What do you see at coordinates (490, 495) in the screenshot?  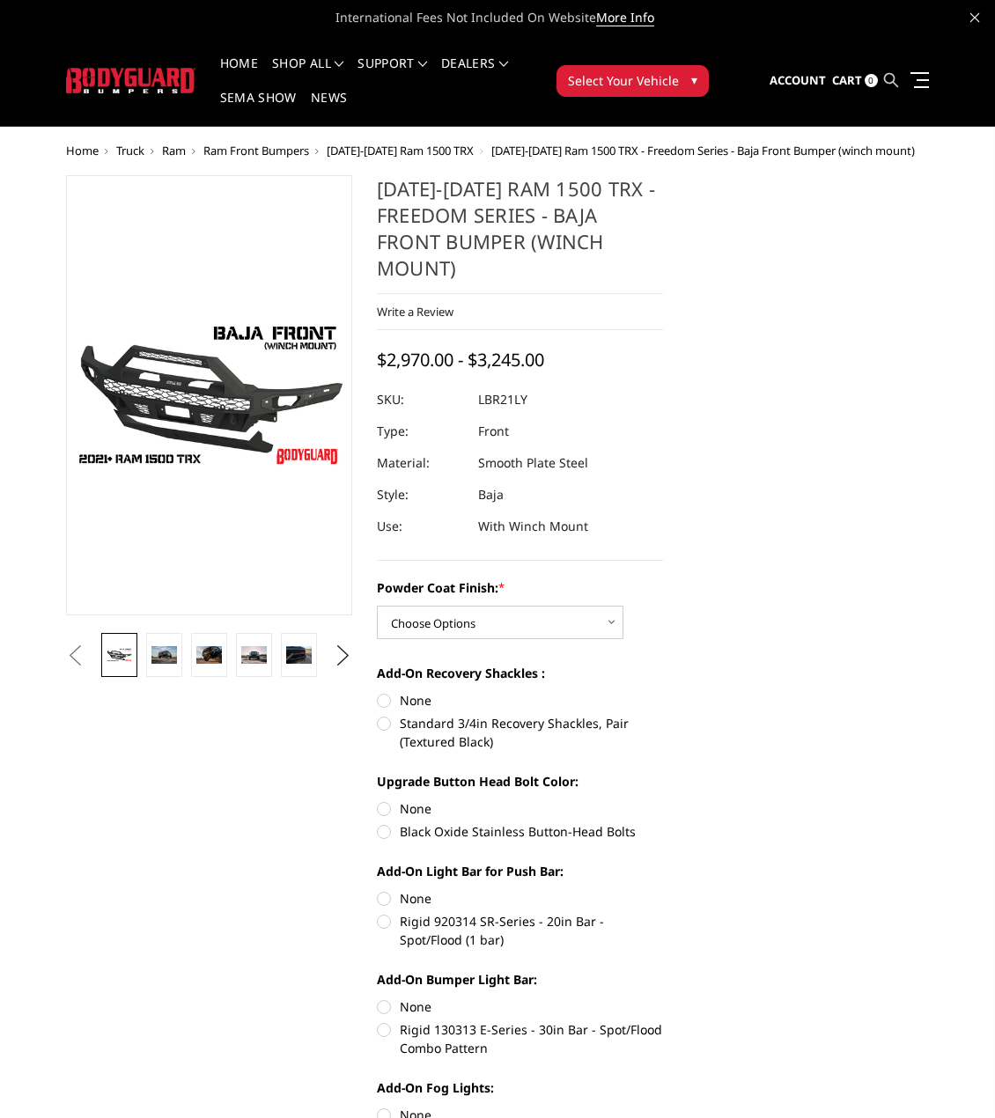 I see `dd: Baja` at bounding box center [490, 495].